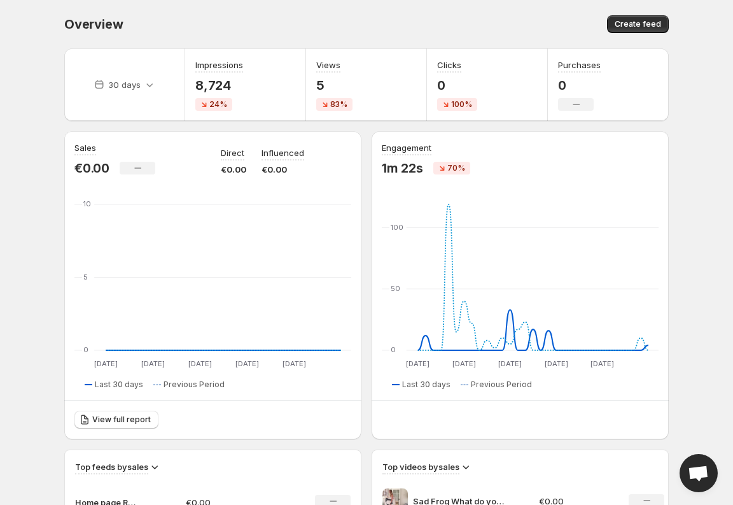  Describe the element at coordinates (462, 104) in the screenshot. I see `span: 100%` at that location.